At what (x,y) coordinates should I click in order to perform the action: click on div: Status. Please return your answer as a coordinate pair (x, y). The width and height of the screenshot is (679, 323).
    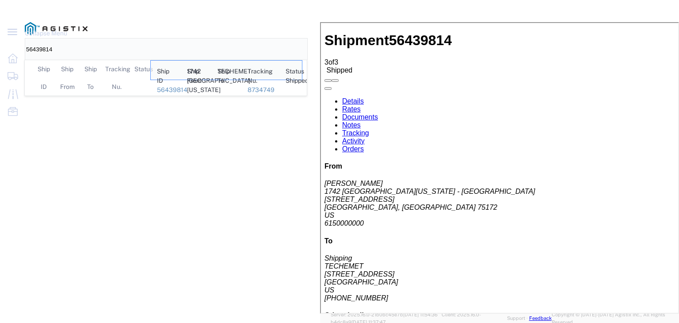
    Looking at the image, I should click on (291, 71).